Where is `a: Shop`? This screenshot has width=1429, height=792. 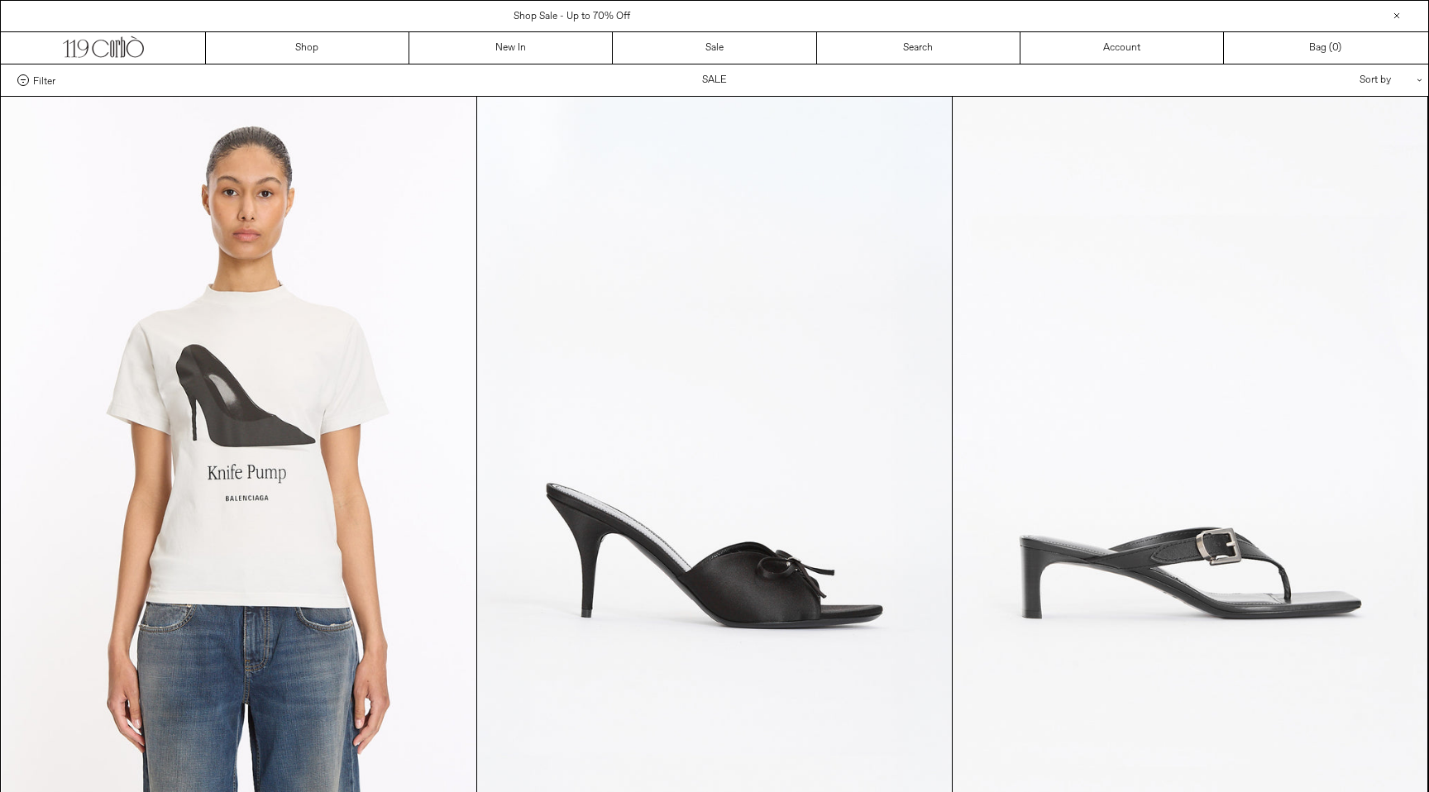
a: Shop is located at coordinates (308, 48).